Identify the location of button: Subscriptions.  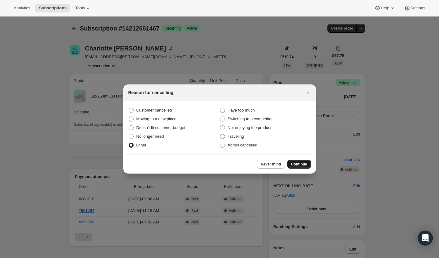
(53, 8).